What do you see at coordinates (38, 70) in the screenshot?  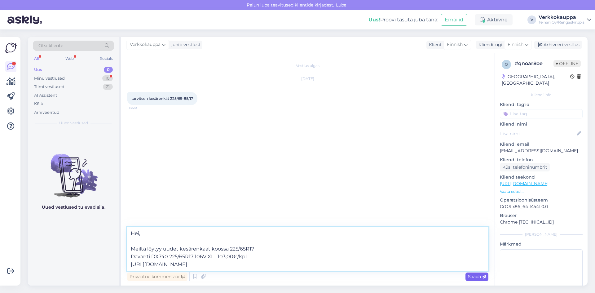 I see `div: Uus` at bounding box center [38, 70].